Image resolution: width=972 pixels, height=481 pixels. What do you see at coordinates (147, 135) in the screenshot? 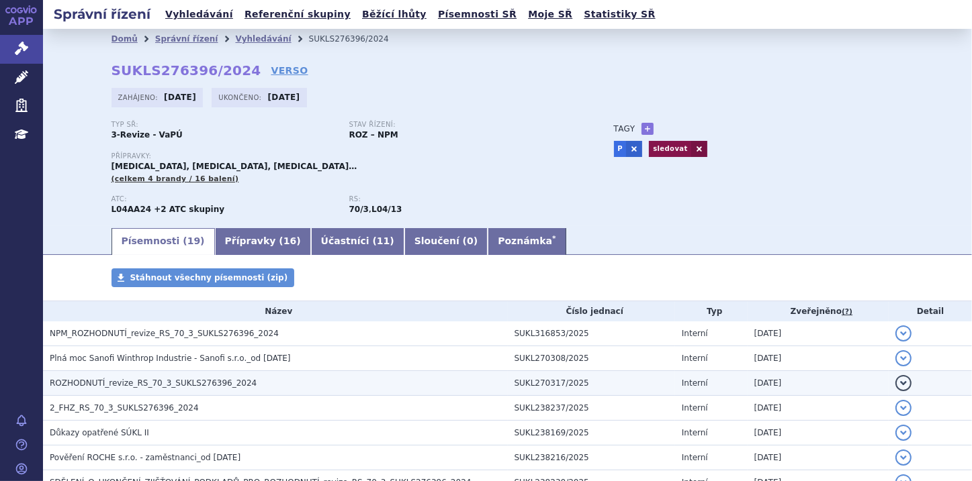
I see `strong: 3-Revize - VaPÚ` at bounding box center [147, 135].